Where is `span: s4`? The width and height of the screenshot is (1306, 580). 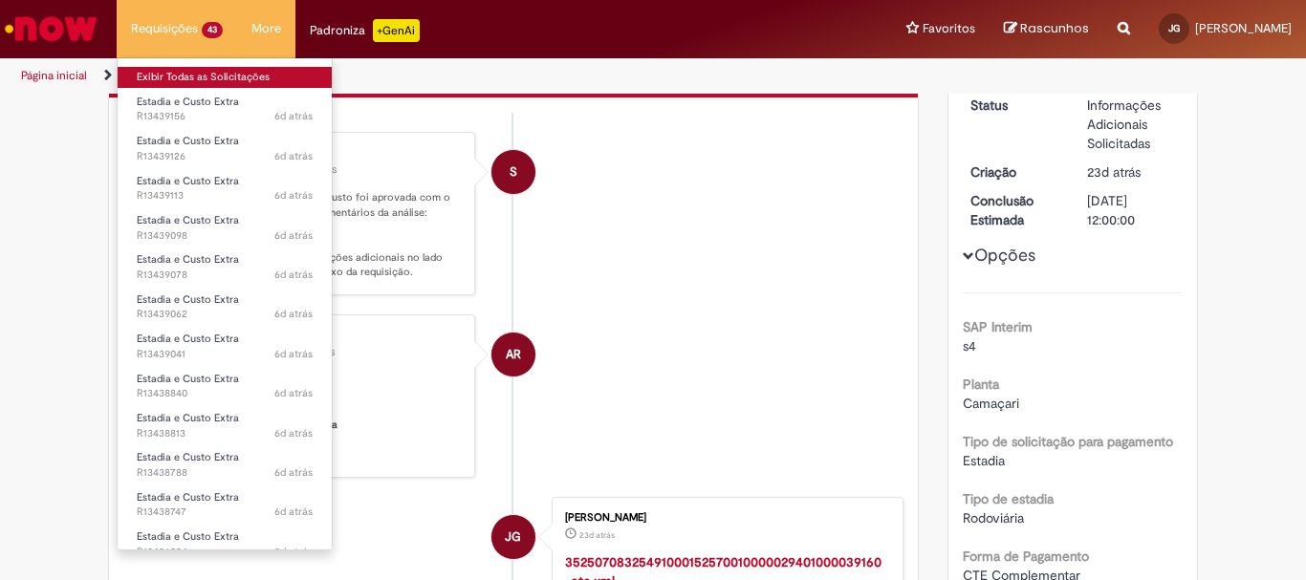
span: s4 is located at coordinates (969, 346).